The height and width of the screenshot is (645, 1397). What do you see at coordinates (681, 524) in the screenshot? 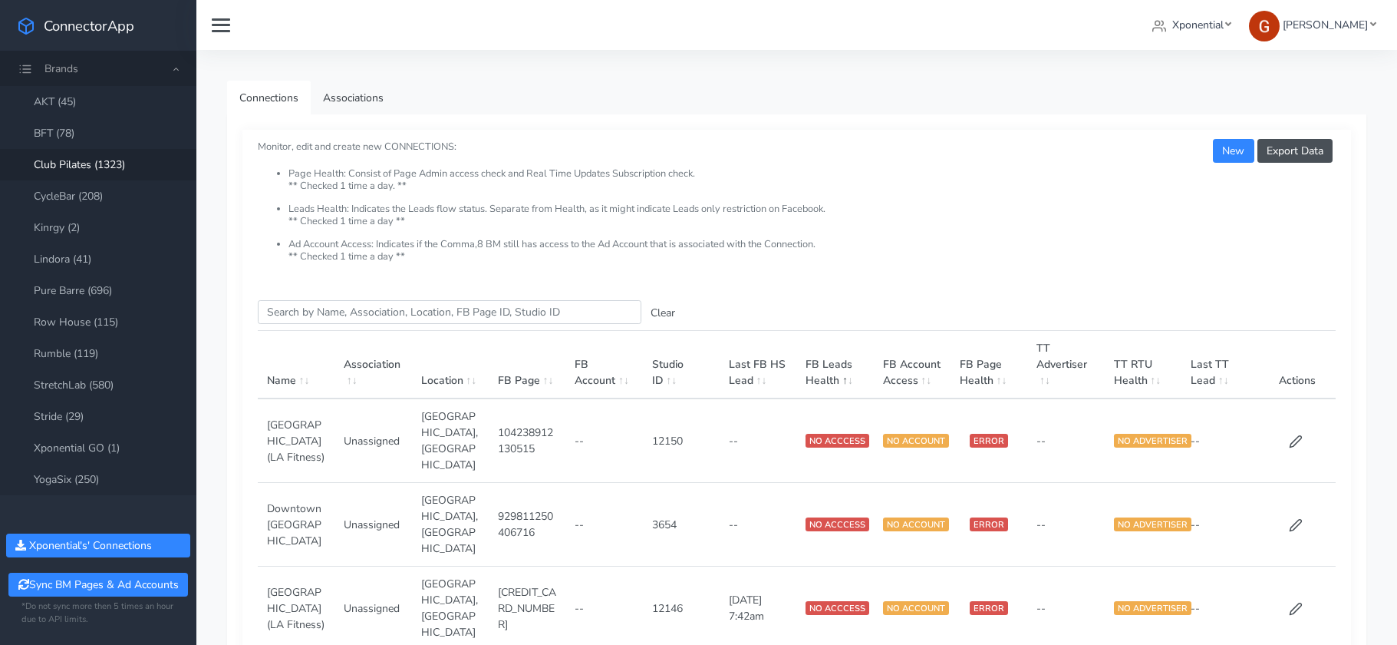
I see `td: 3654` at bounding box center [681, 524].